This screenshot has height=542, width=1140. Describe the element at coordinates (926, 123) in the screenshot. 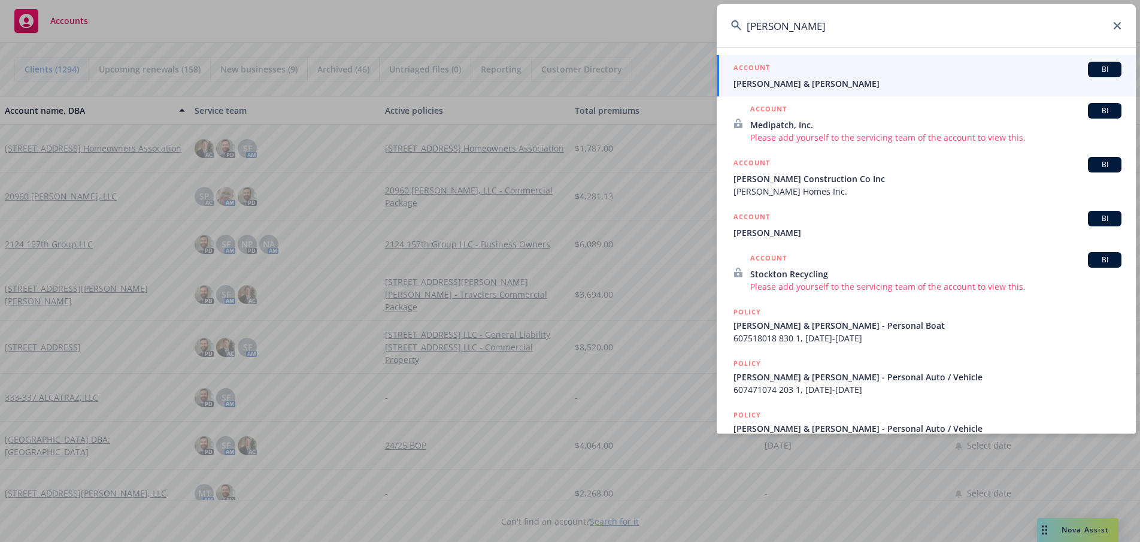

I see `a: ACCOUNTBIMedipatch, Inc.Please add yourself to the servicing team of the account to view this.` at that location.